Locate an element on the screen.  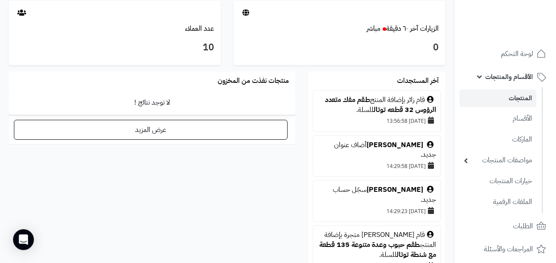
a: الملفات الرقمية is located at coordinates (498, 202).